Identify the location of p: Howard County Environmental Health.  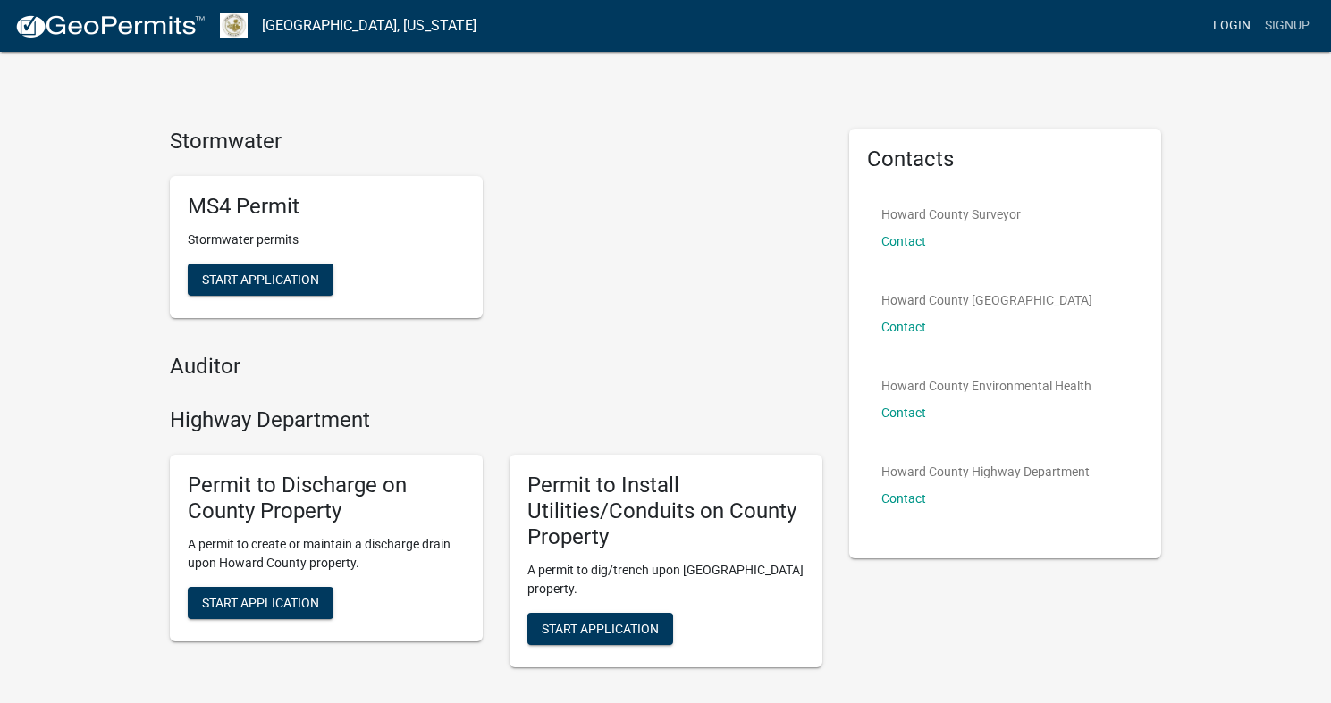
(986, 386).